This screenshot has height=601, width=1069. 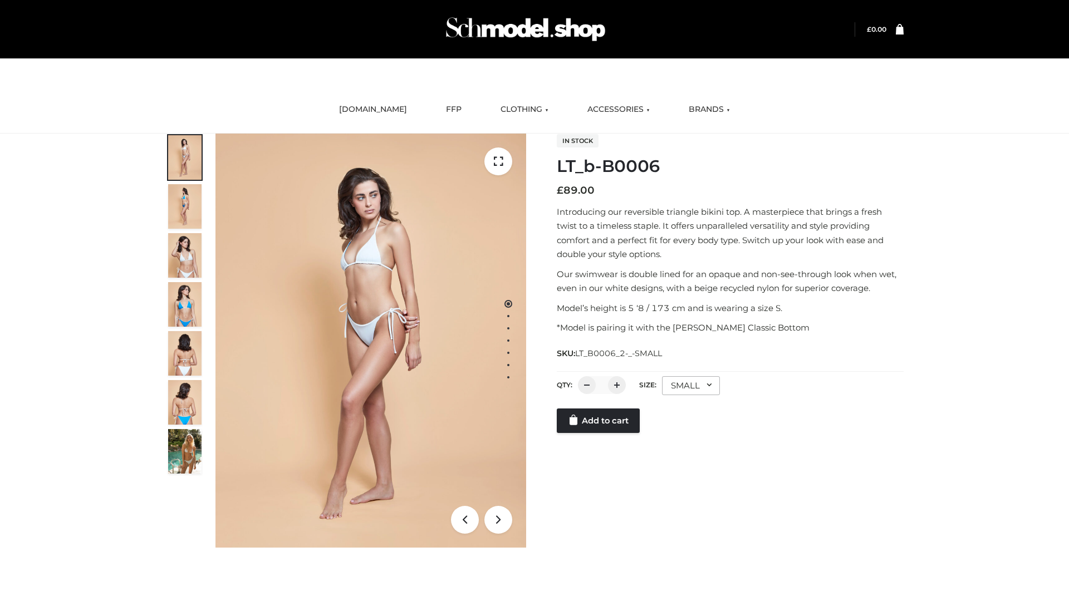 What do you see at coordinates (185, 158) in the screenshot?
I see `img: ArielClassicBikiniTop_CloudNine_AzureSky_OW114ECO_1-scaled.jpg` at bounding box center [185, 158].